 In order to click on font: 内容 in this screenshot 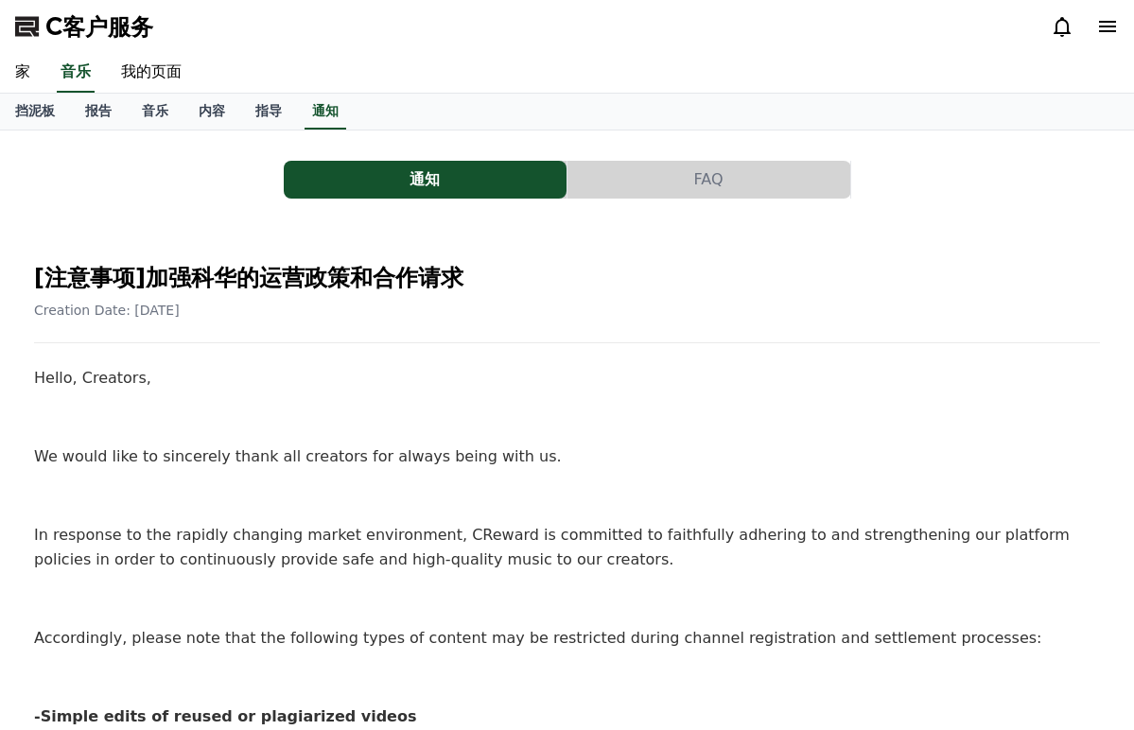, I will do `click(212, 111)`.